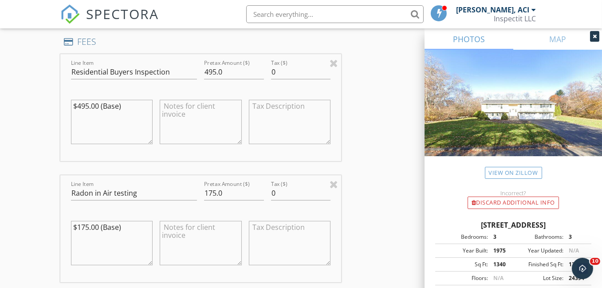 The height and width of the screenshot is (288, 602). I want to click on span: SPECTORA, so click(122, 14).